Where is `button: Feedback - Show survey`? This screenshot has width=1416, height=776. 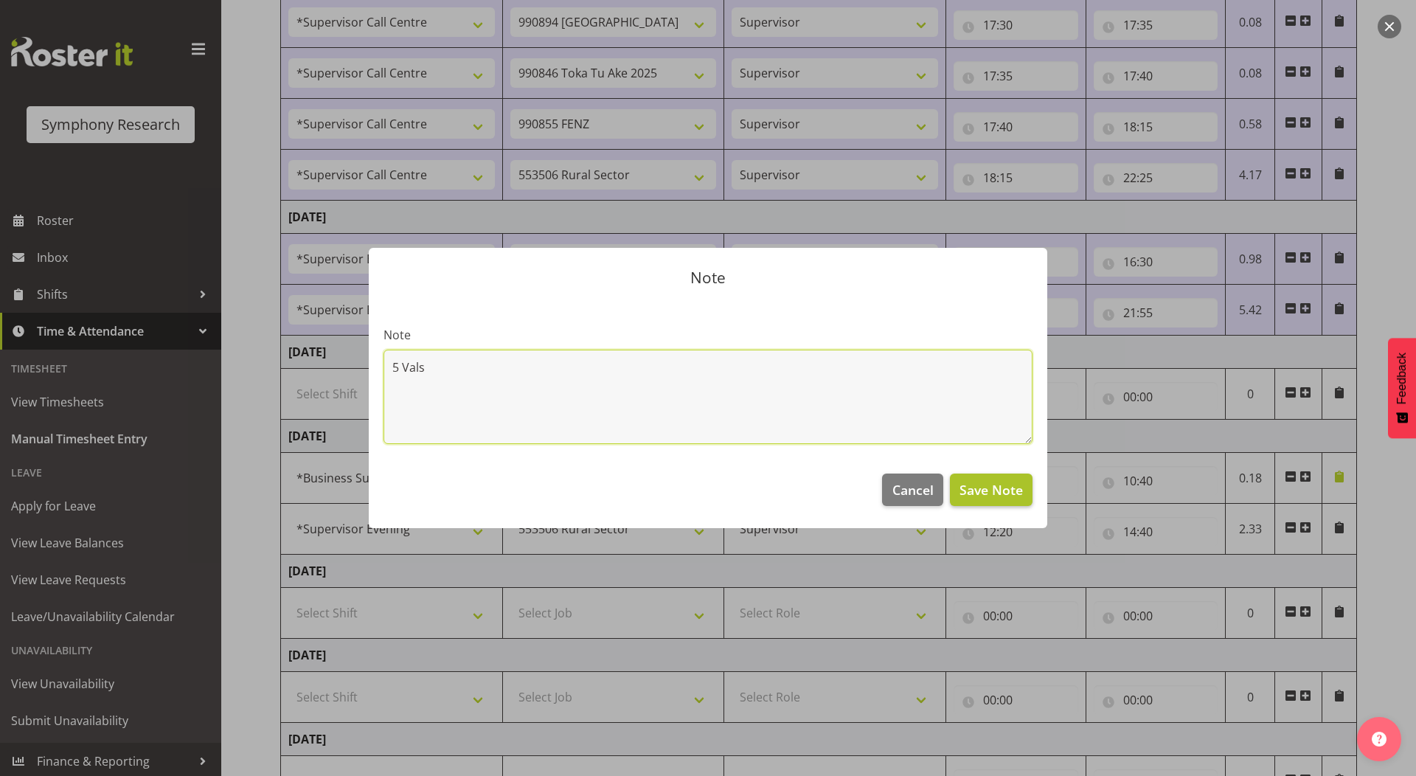 button: Feedback - Show survey is located at coordinates (1402, 388).